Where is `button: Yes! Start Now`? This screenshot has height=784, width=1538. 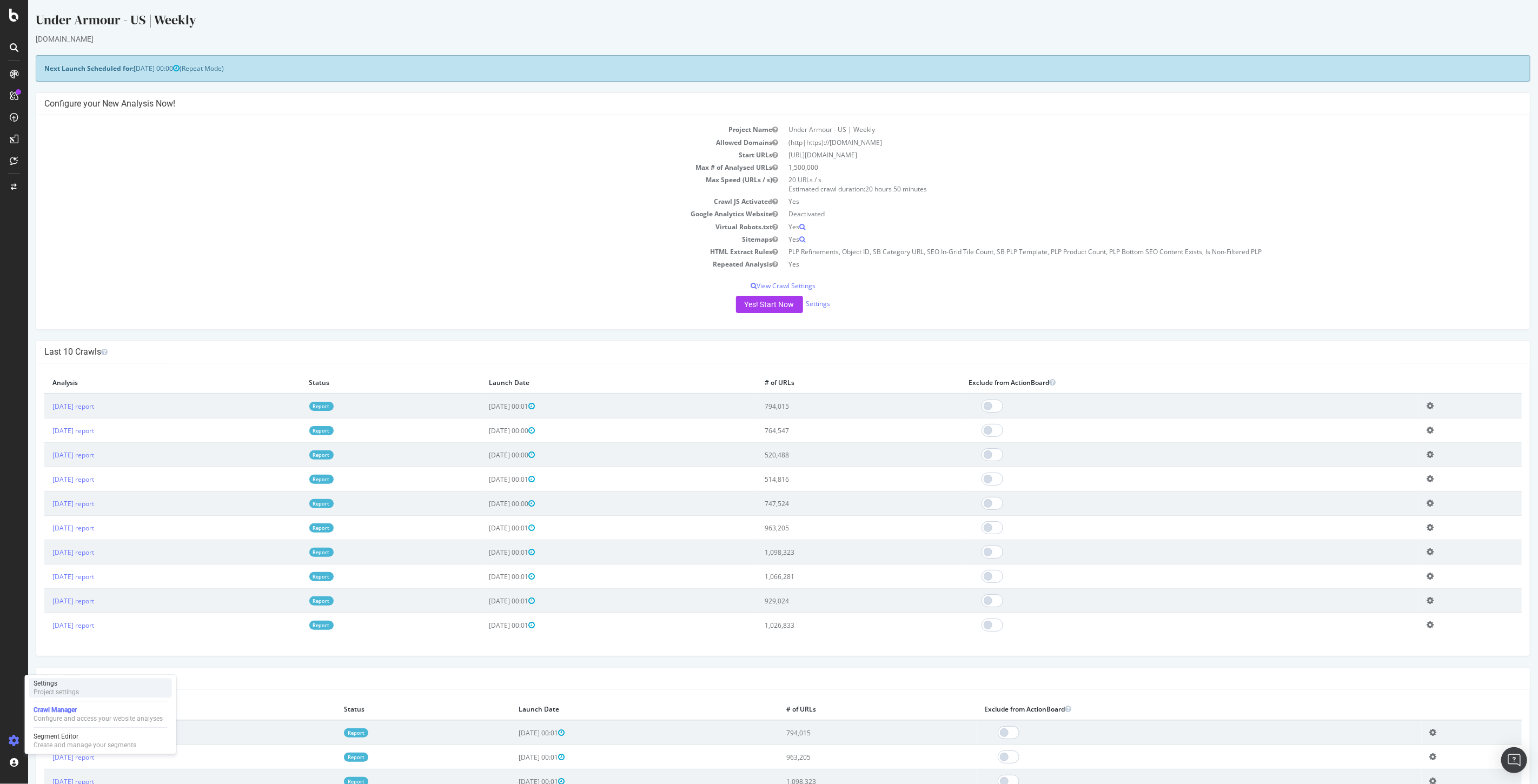
button: Yes! Start Now is located at coordinates (741, 305).